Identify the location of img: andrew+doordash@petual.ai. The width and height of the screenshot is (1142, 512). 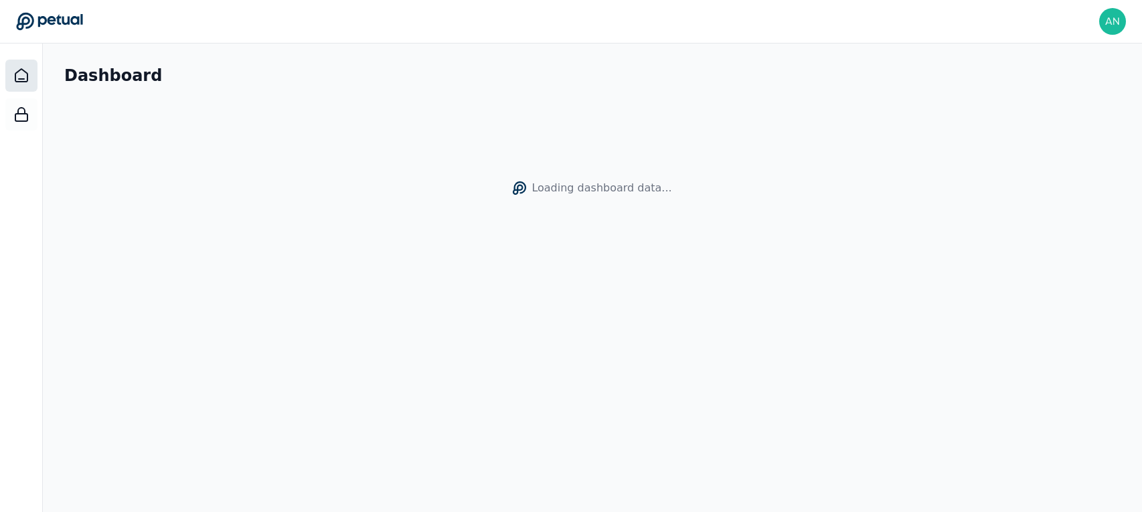
(1112, 21).